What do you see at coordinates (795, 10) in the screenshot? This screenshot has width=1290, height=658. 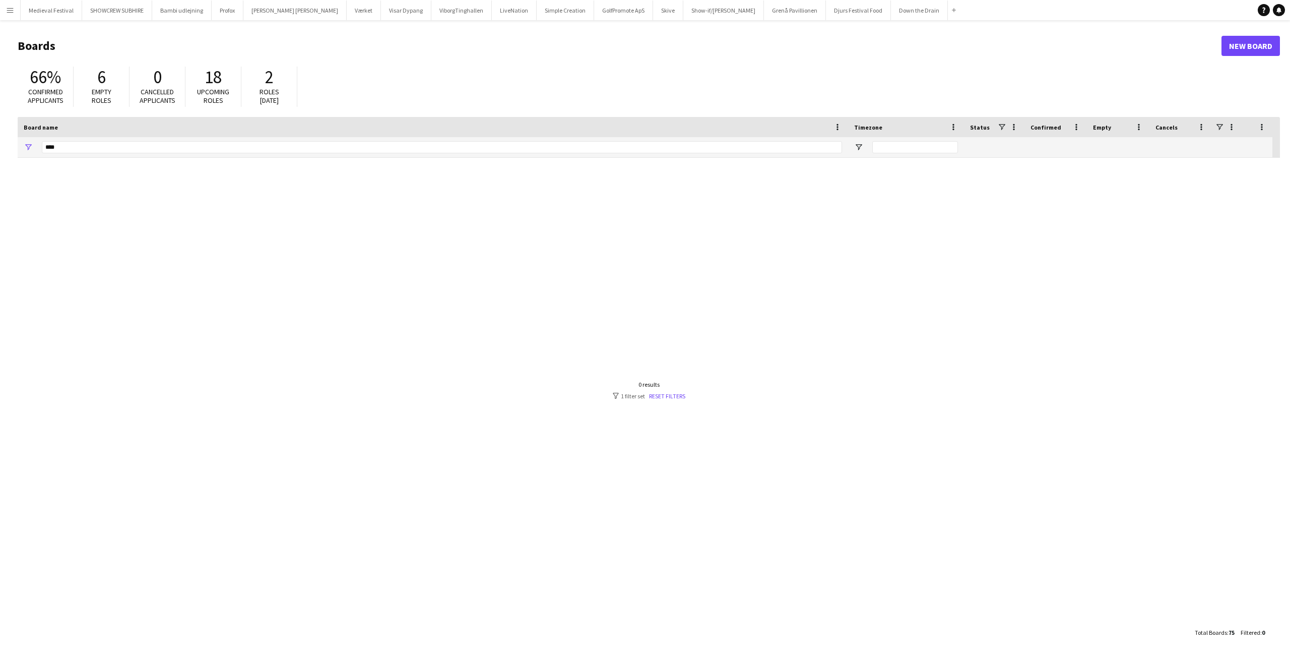 I see `button: Grenå Pavillionen` at bounding box center [795, 10].